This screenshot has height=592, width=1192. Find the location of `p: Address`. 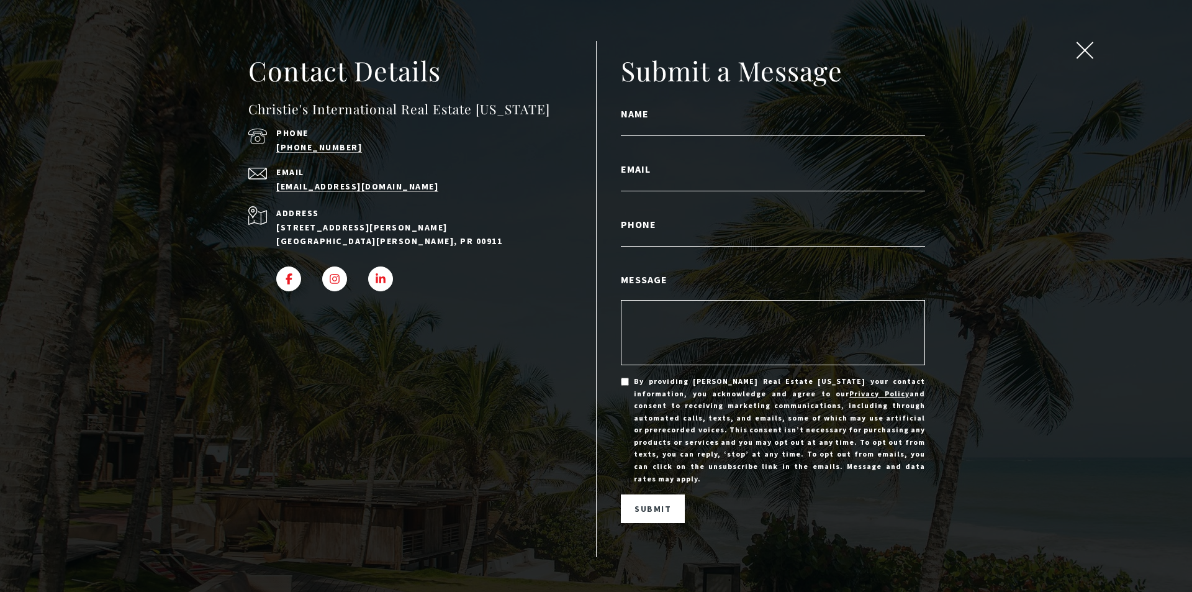

p: Address is located at coordinates (418, 213).